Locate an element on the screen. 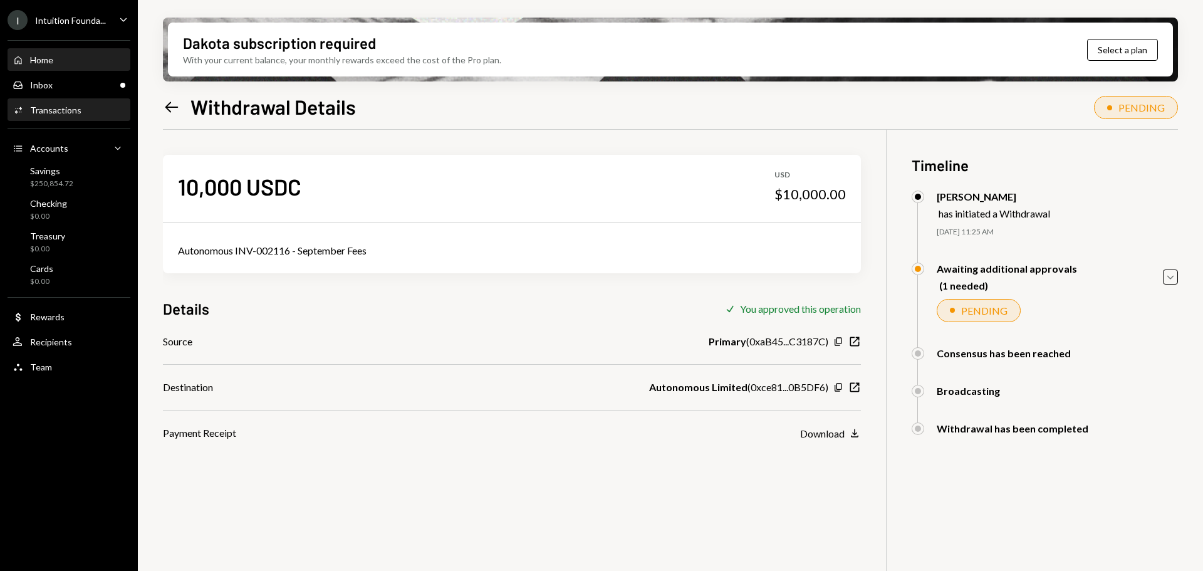 The width and height of the screenshot is (1203, 571). button: Download is located at coordinates (830, 433).